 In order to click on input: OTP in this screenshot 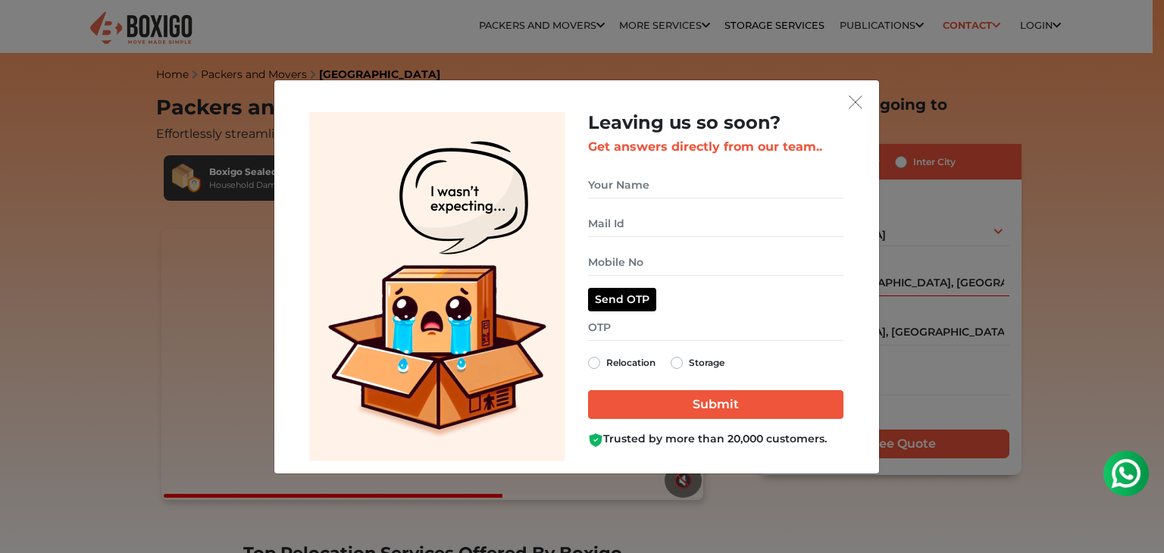, I will do `click(715, 327)`.